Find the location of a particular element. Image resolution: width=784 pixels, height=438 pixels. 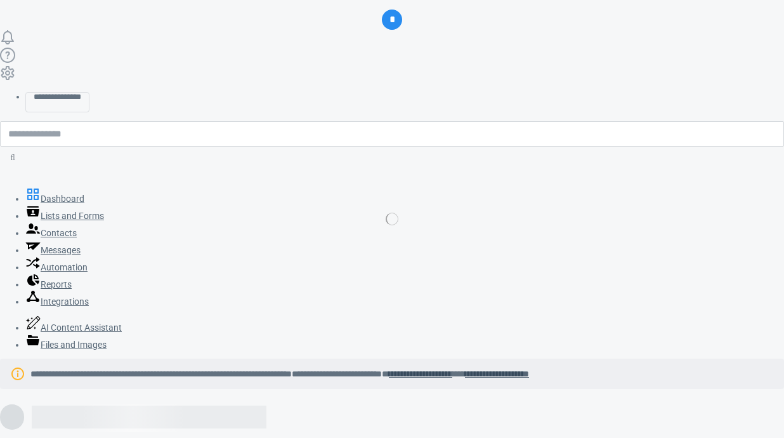

span: Contacts is located at coordinates (58, 233).